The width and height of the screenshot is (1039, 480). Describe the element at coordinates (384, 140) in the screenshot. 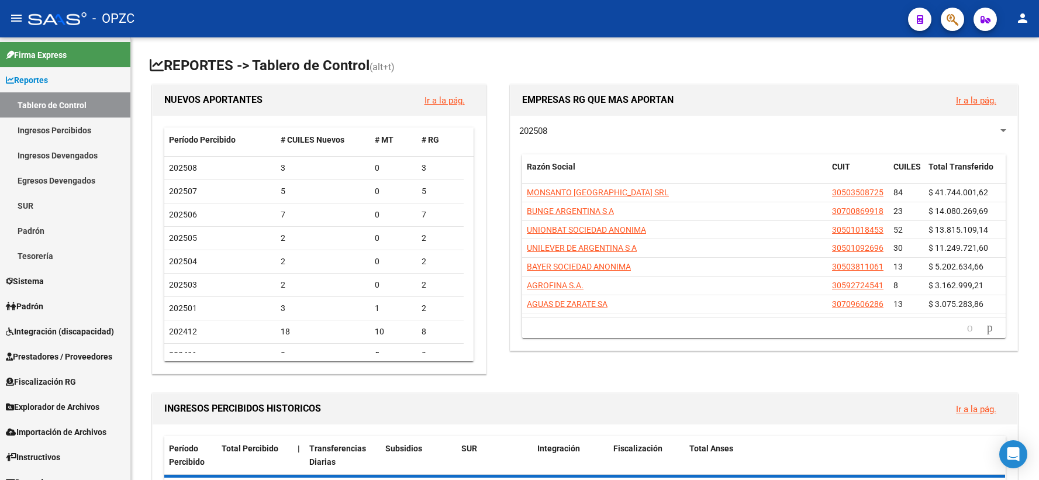

I see `span: # MT` at that location.